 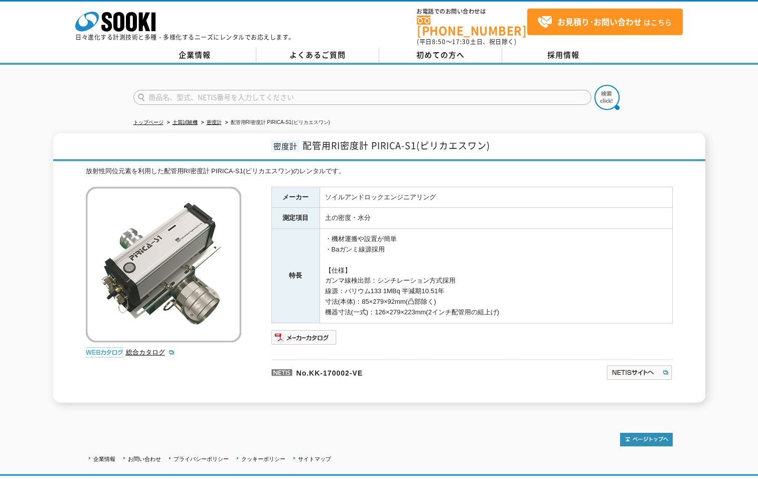 What do you see at coordinates (390, 371) in the screenshot?
I see `p: No.KK-170002-VE` at bounding box center [390, 371].